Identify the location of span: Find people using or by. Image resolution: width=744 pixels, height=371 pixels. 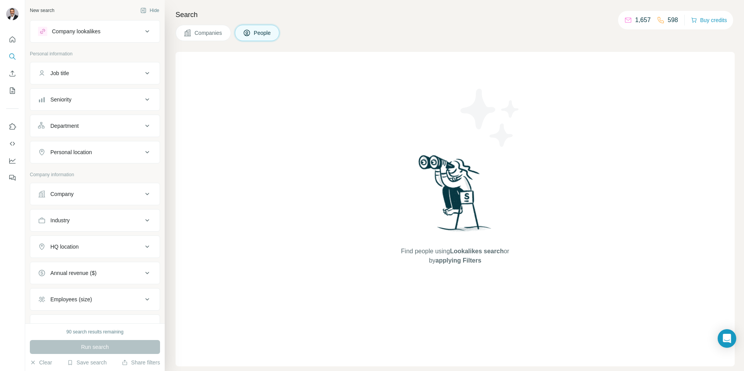
(455, 256).